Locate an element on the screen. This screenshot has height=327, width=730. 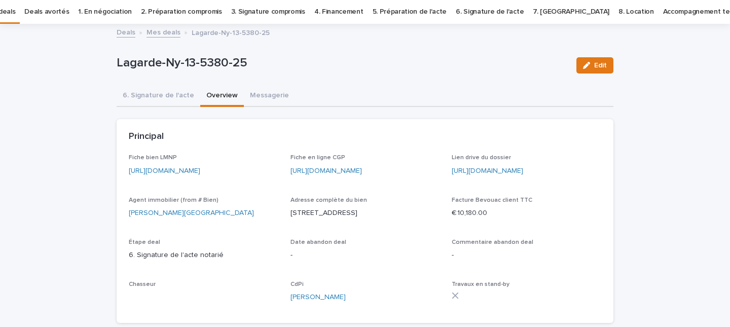
span: Fiche bien LMNP is located at coordinates (153, 158).